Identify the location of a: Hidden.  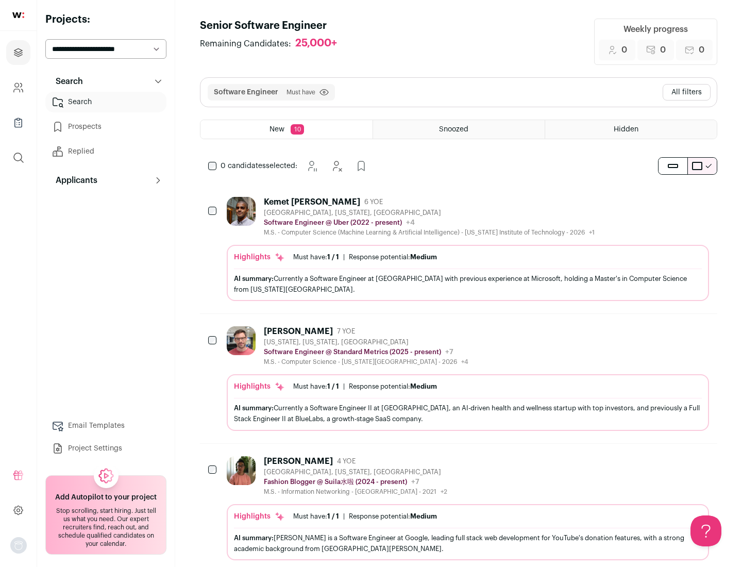
(631, 129).